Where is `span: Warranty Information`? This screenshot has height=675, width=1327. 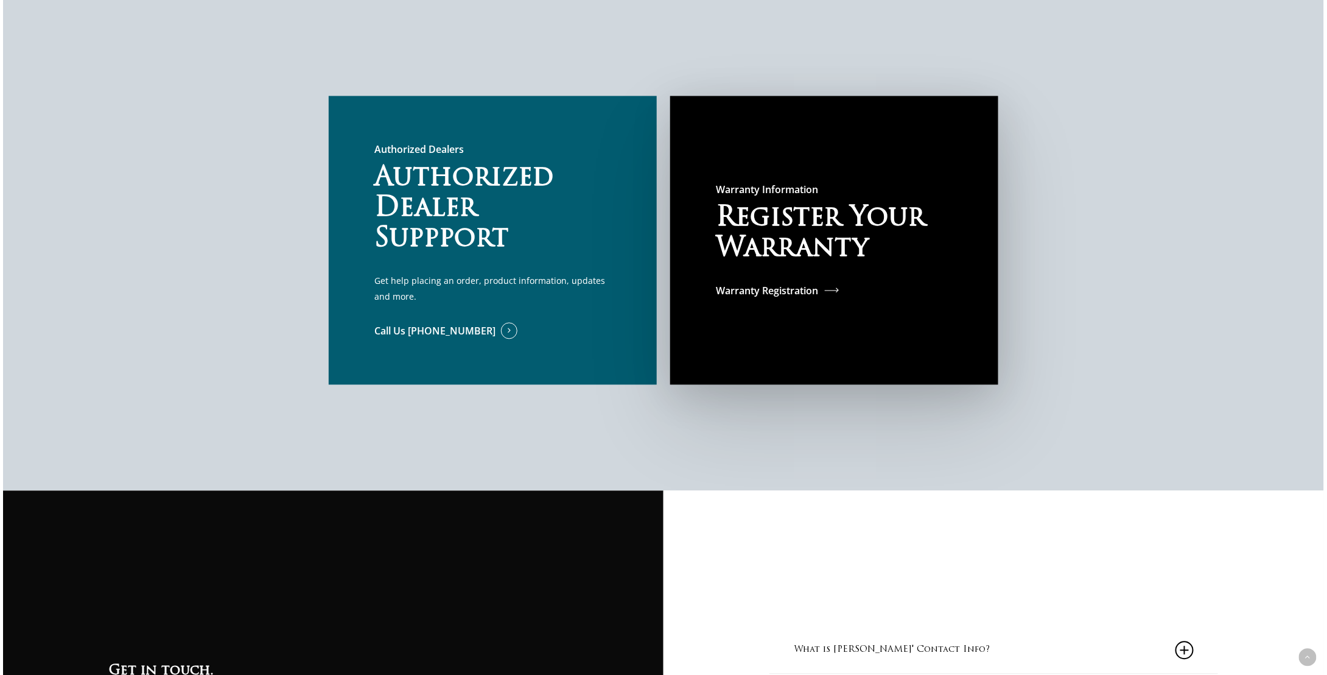
span: Warranty Information is located at coordinates (767, 190).